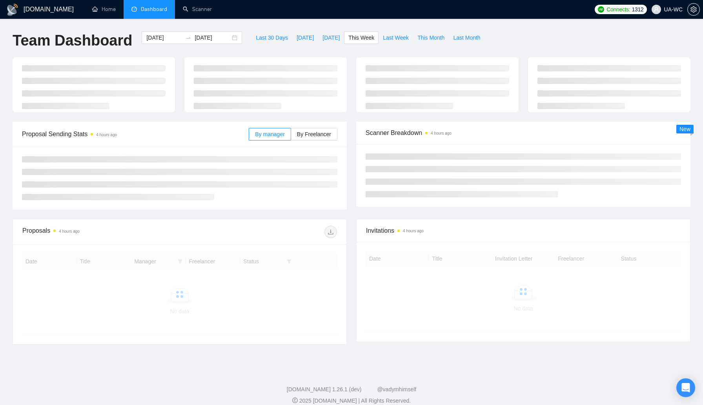 This screenshot has width=703, height=405. What do you see at coordinates (396, 38) in the screenshot?
I see `button: Last Week` at bounding box center [396, 38].